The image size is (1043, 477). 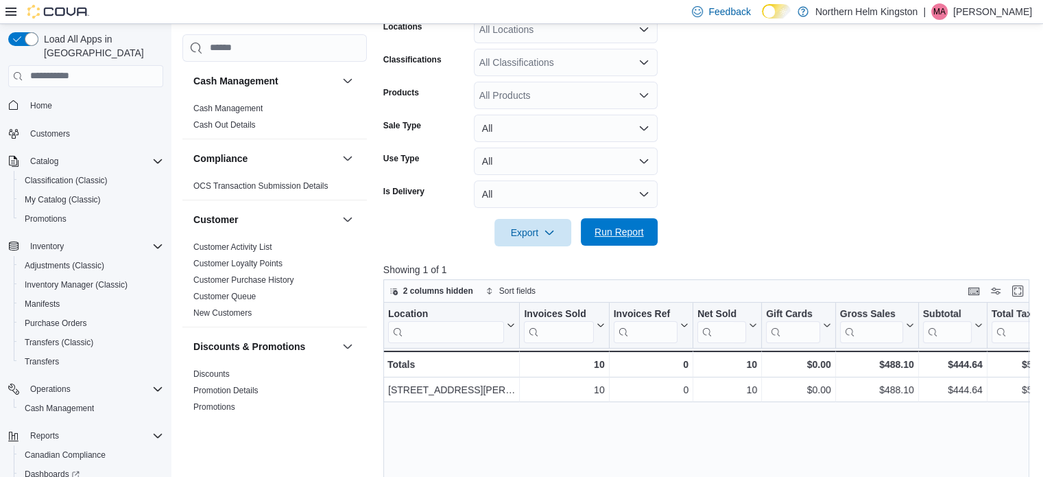 What do you see at coordinates (762, 19) in the screenshot?
I see `span: Dark Mode` at bounding box center [762, 19].